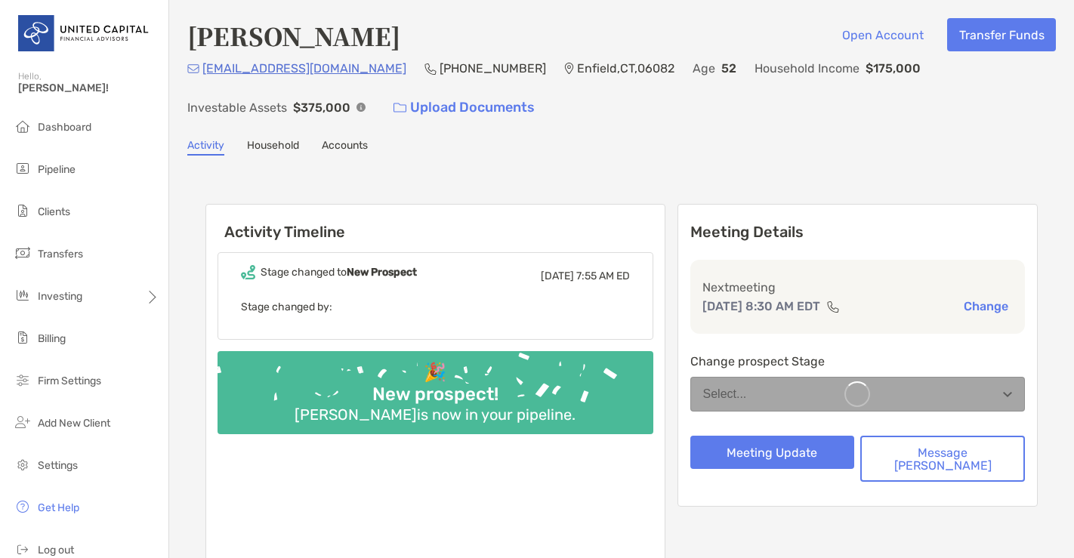 This screenshot has width=1074, height=558. I want to click on img: billing icon, so click(23, 337).